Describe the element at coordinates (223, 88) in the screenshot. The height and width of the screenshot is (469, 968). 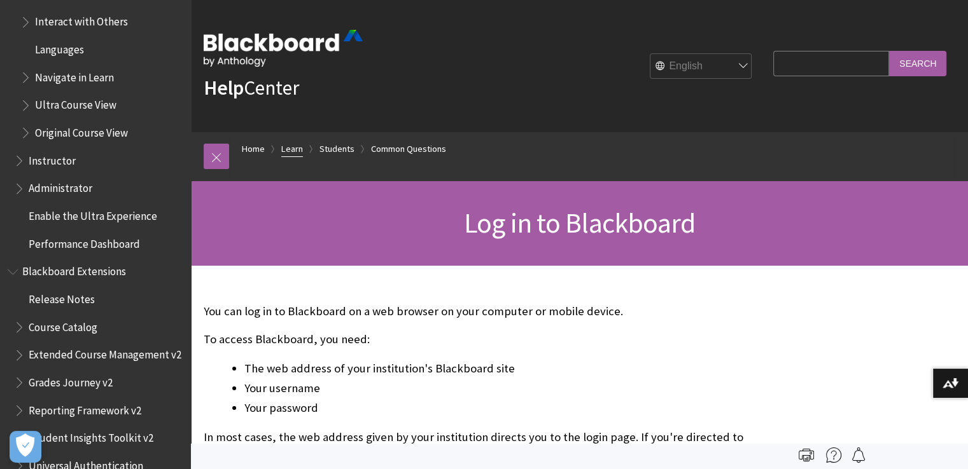
I see `strong: Help` at that location.